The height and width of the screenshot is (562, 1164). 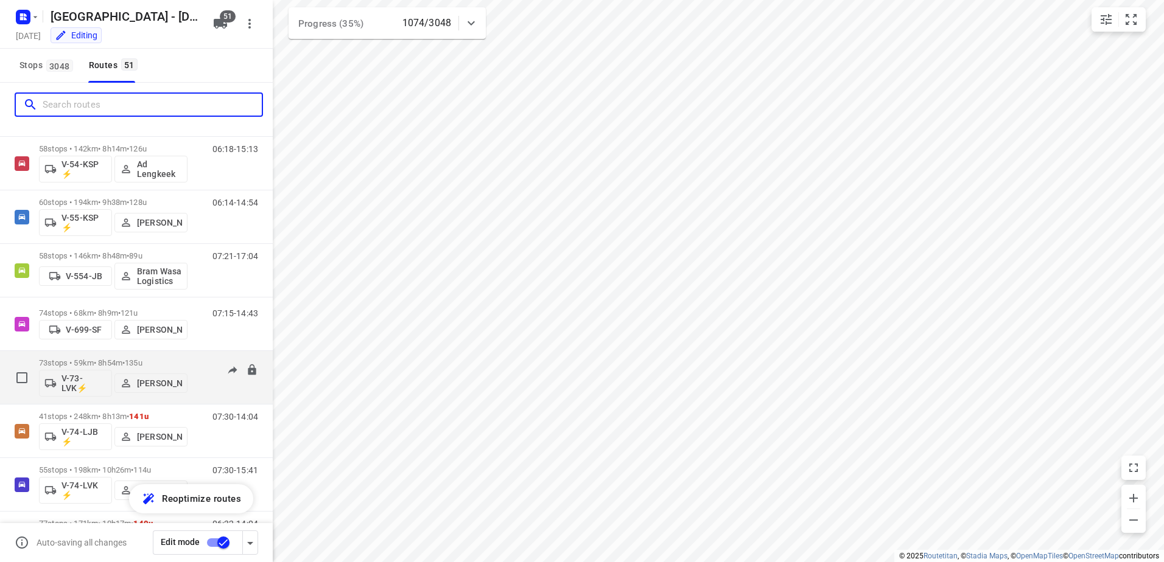 What do you see at coordinates (142, 470) in the screenshot?
I see `span: 114u` at bounding box center [142, 470].